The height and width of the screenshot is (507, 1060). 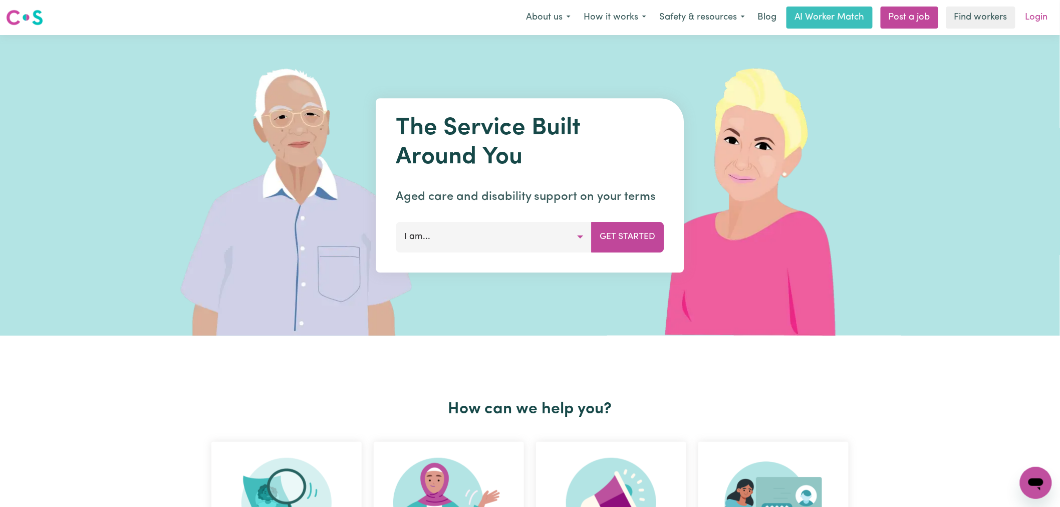 What do you see at coordinates (530, 197) in the screenshot?
I see `p: Aged care and disability support on your terms` at bounding box center [530, 197].